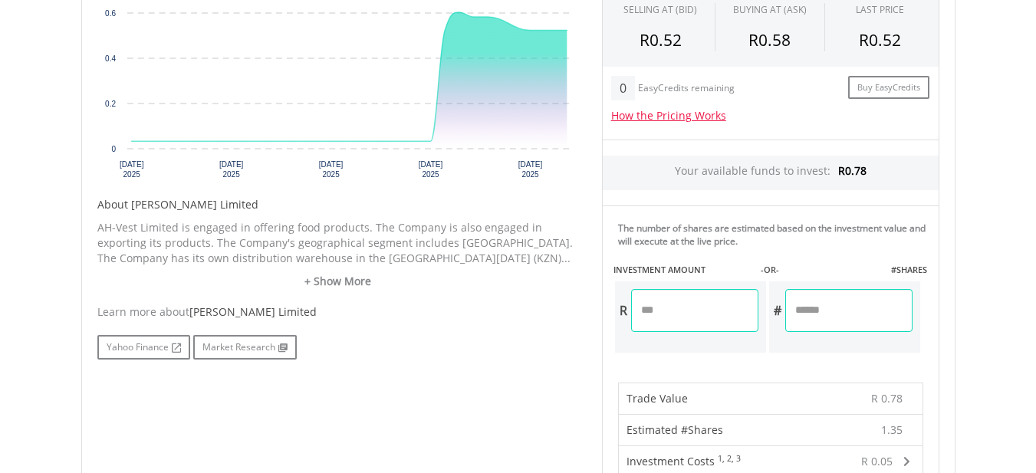 The height and width of the screenshot is (473, 1036). I want to click on a: How the Pricing Works, so click(669, 115).